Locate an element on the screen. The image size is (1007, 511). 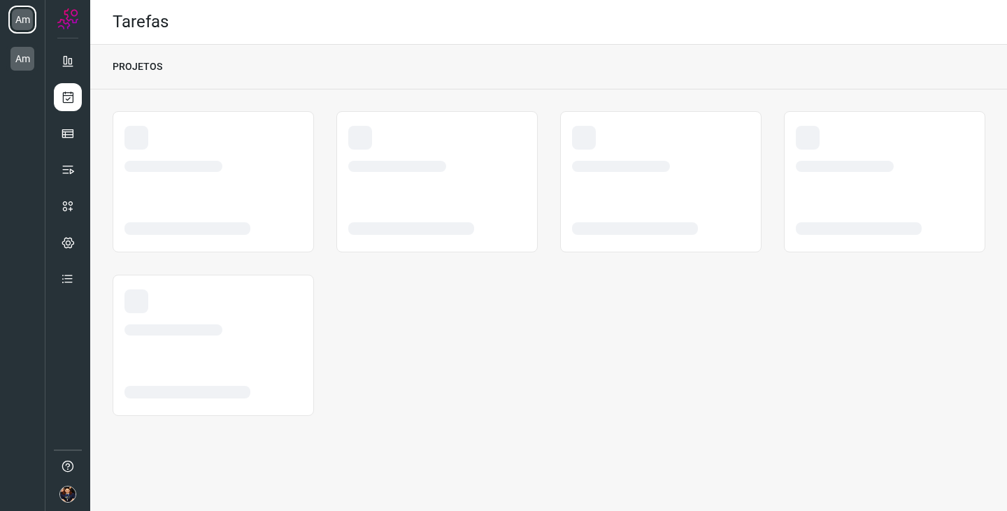
p: PROJETOS is located at coordinates (137, 66).